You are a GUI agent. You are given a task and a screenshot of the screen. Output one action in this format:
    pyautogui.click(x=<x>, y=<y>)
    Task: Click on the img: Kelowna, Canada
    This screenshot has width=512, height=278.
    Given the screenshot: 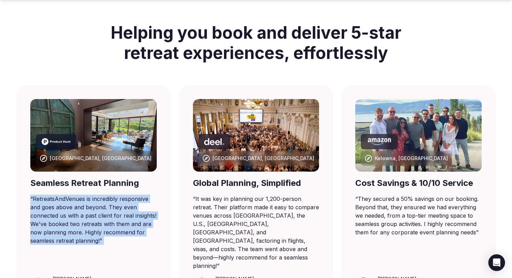 What is the action you would take?
    pyautogui.click(x=418, y=135)
    